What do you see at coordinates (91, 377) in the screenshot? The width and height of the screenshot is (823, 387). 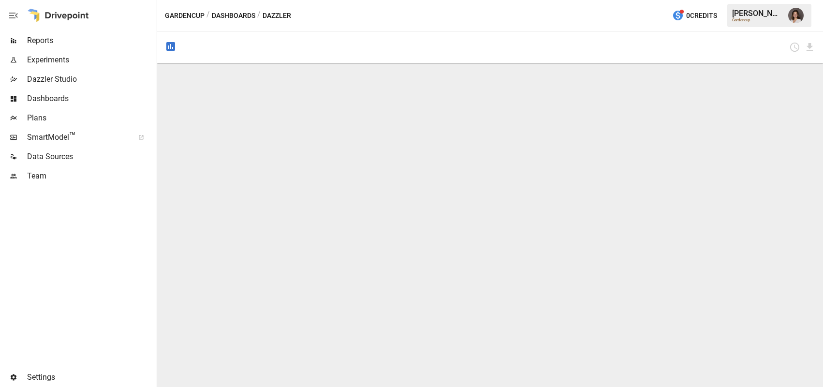 I see `span: Settings` at bounding box center [91, 377].